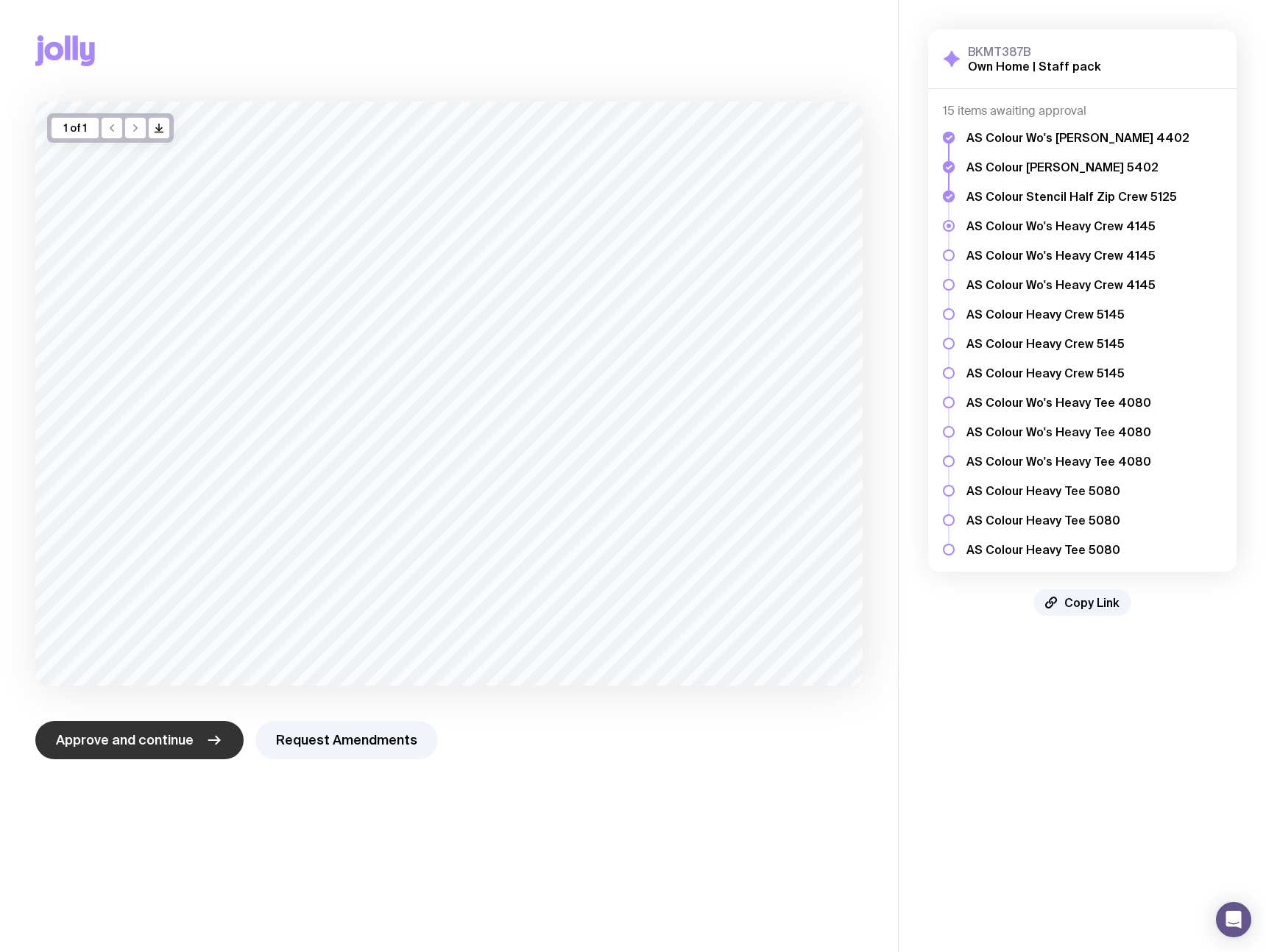  What do you see at coordinates (347, 740) in the screenshot?
I see `button: Request Amendments` at bounding box center [347, 740].